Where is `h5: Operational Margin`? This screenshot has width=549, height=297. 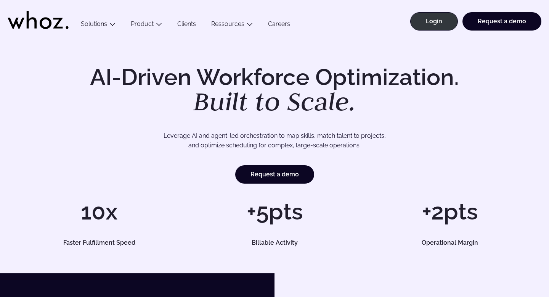
h5: Operational Margin is located at coordinates (450, 242).